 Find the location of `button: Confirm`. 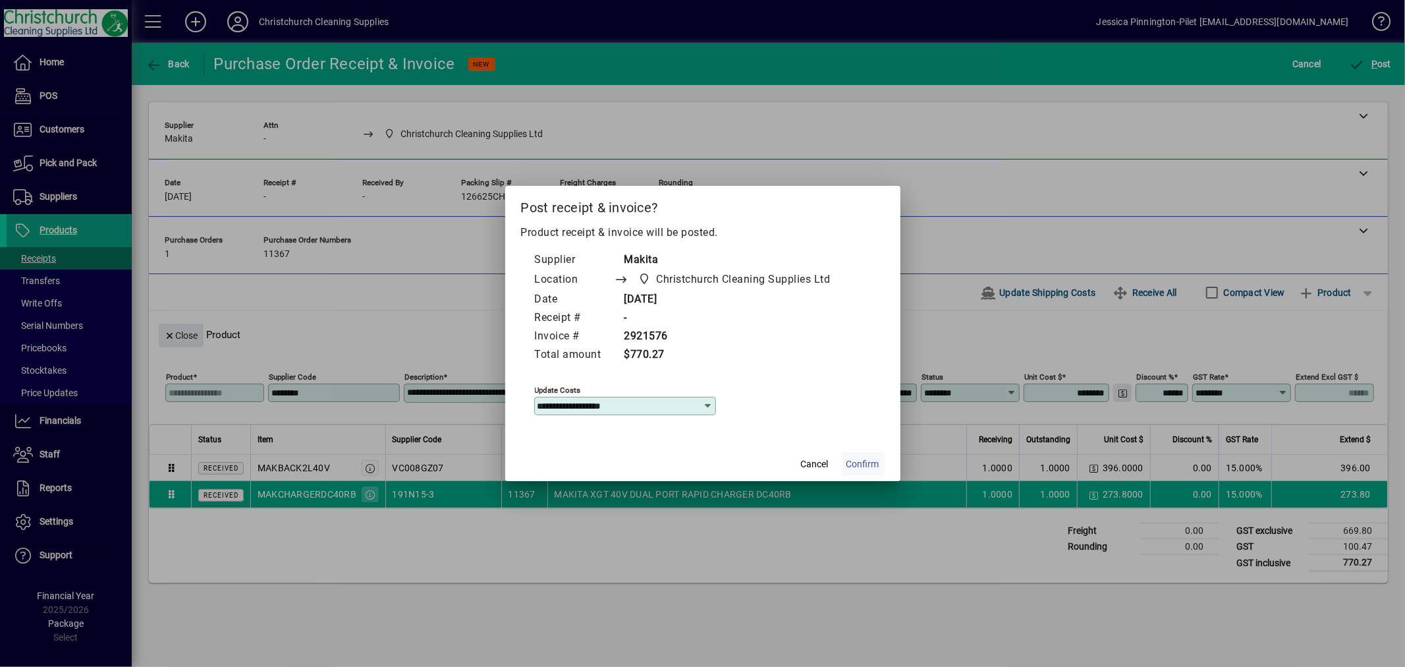

button: Confirm is located at coordinates (863, 464).